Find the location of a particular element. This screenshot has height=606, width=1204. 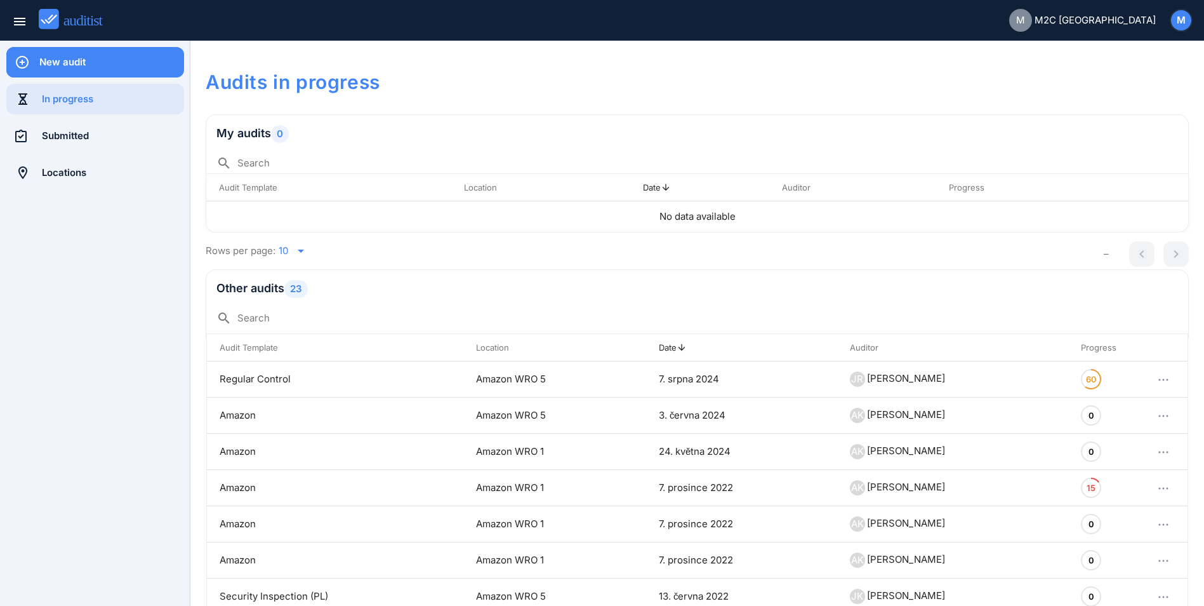

a: Locations is located at coordinates (95, 173).